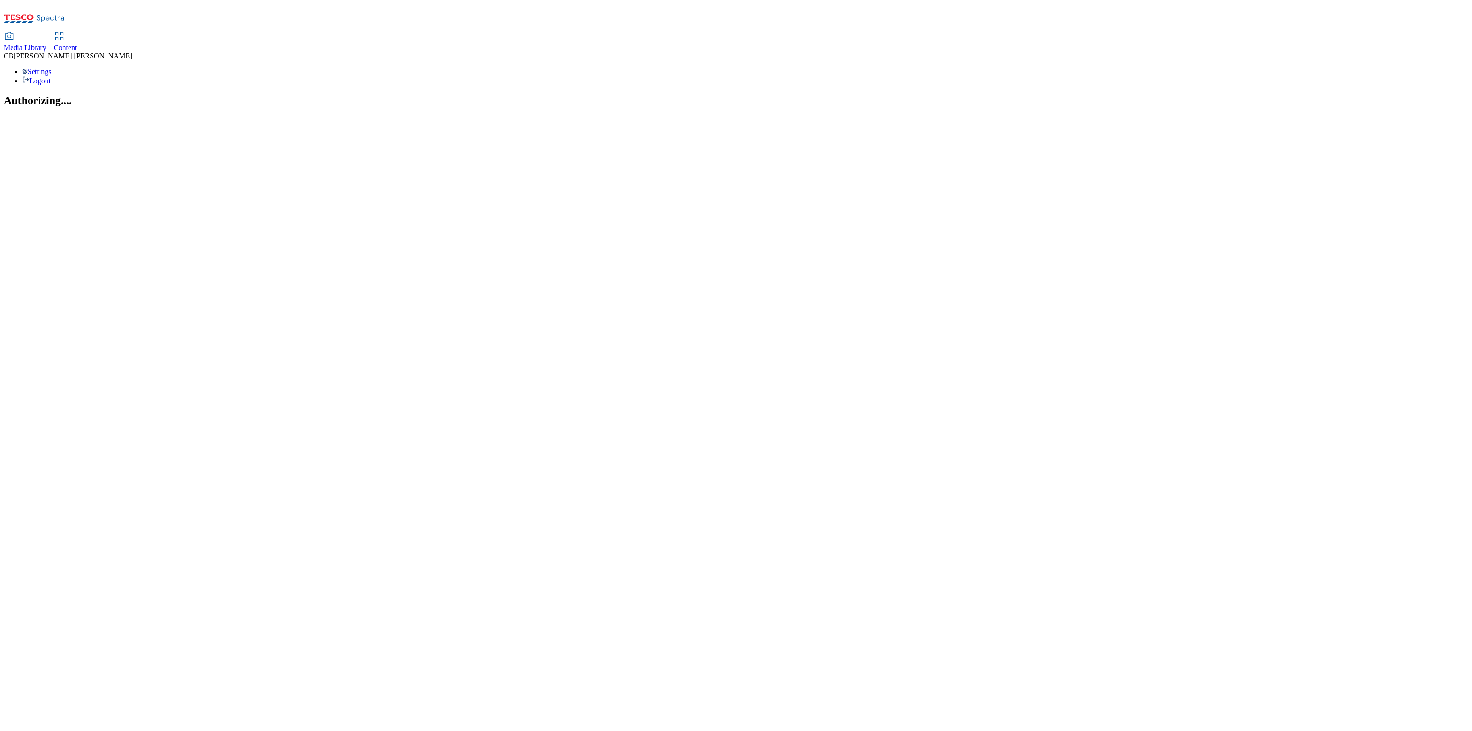 This screenshot has width=1472, height=731. I want to click on a: Content, so click(65, 42).